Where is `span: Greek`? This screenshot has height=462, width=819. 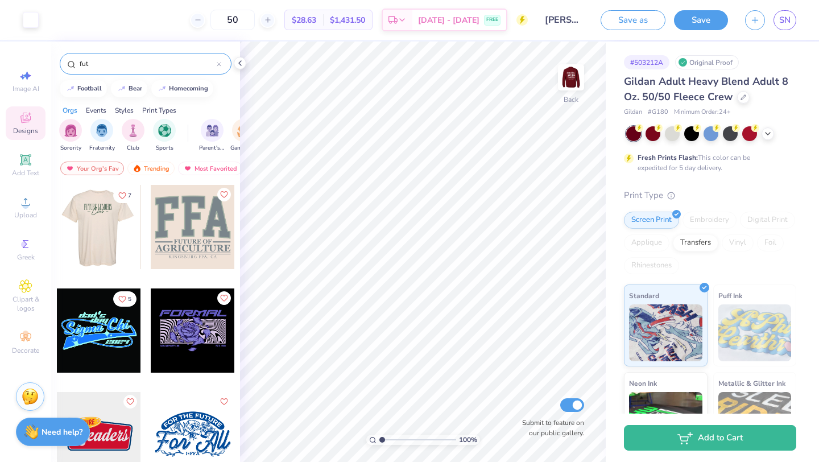
span: Greek is located at coordinates (26, 257).